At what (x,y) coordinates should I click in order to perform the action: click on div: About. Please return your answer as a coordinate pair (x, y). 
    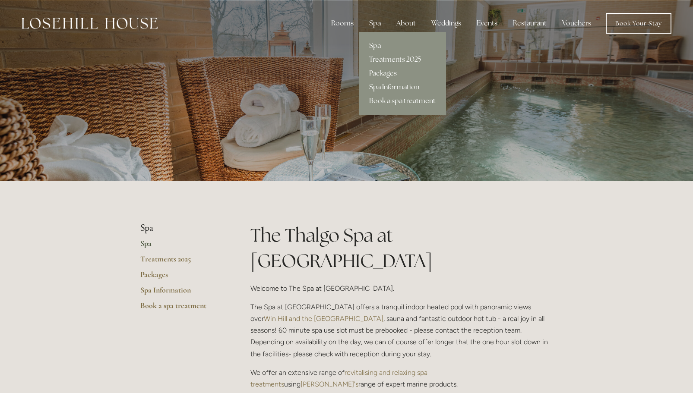
    Looking at the image, I should click on (406, 23).